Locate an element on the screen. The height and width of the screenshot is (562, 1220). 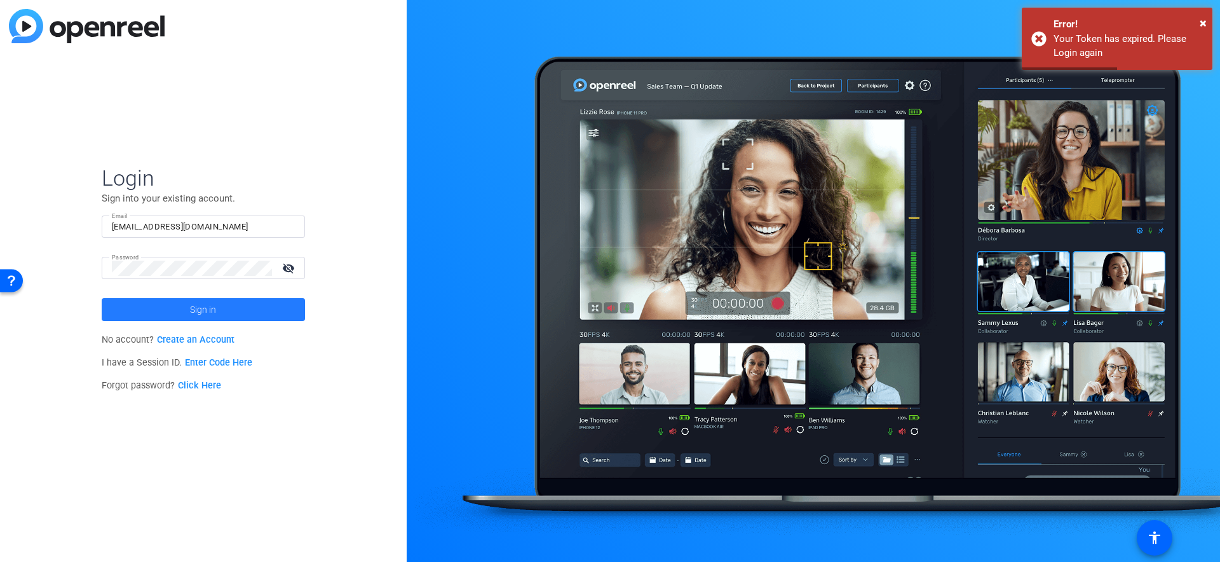
a: Create an Account is located at coordinates (196, 339).